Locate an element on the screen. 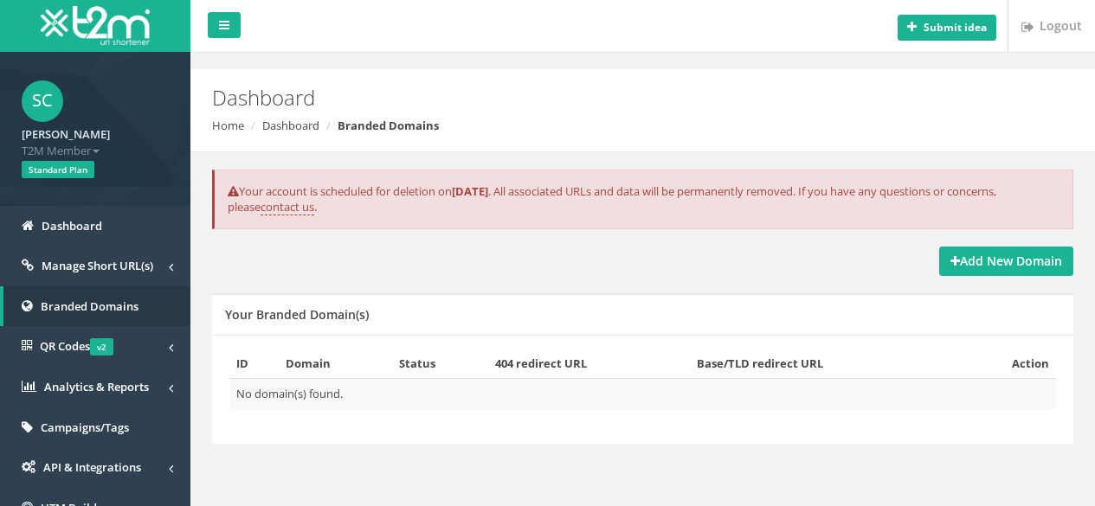  b: Submit idea is located at coordinates (954, 27).